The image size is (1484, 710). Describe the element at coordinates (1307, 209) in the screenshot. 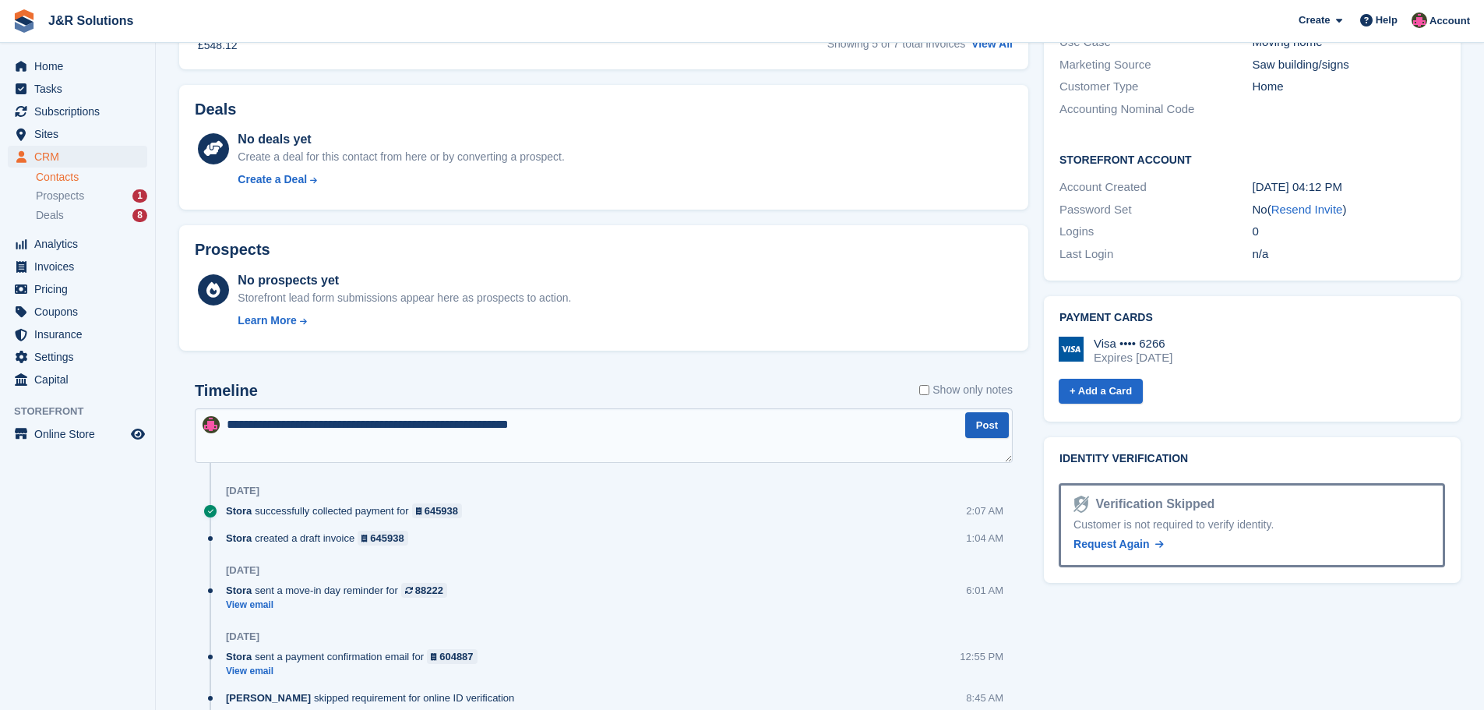

I see `a: Resend Invite` at that location.